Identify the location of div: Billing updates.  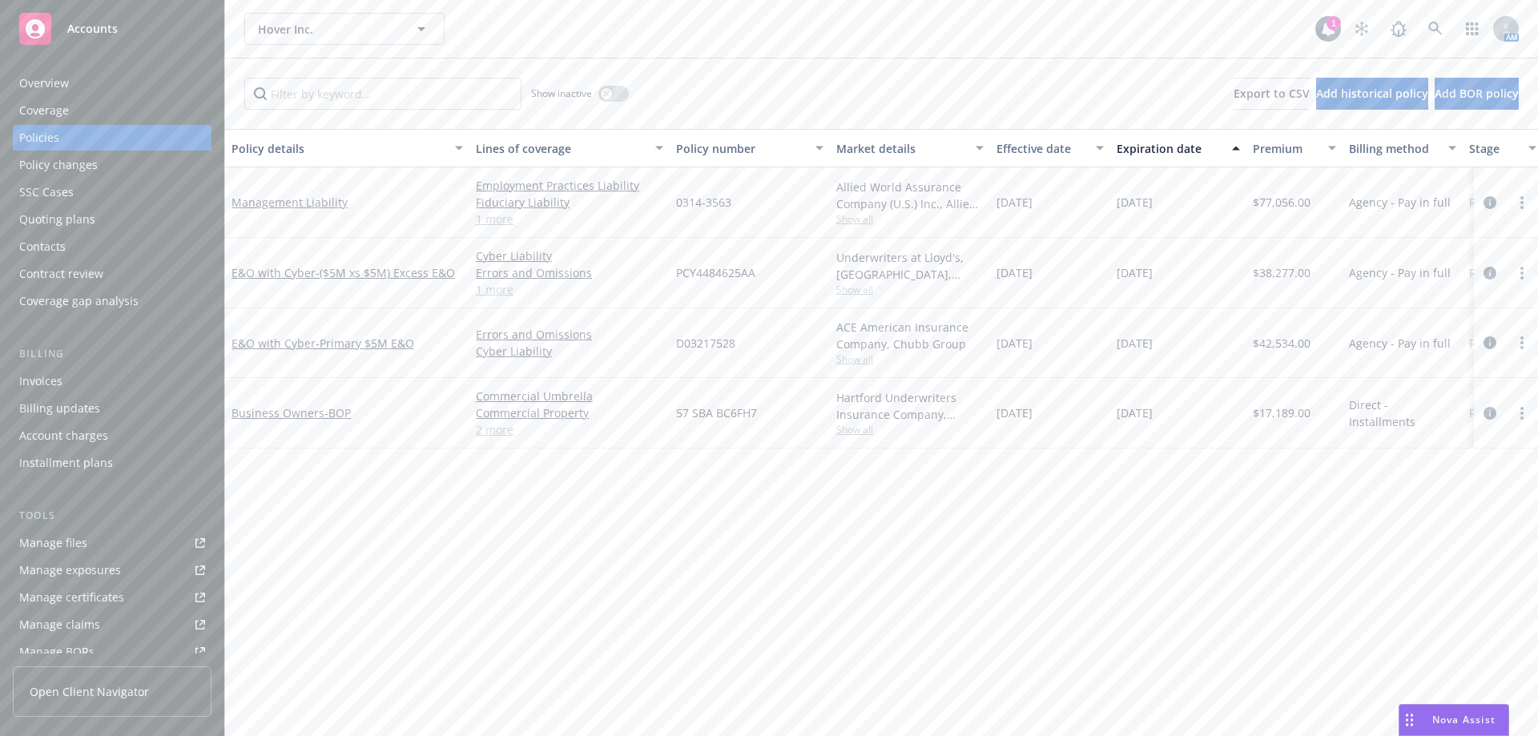
(59, 409).